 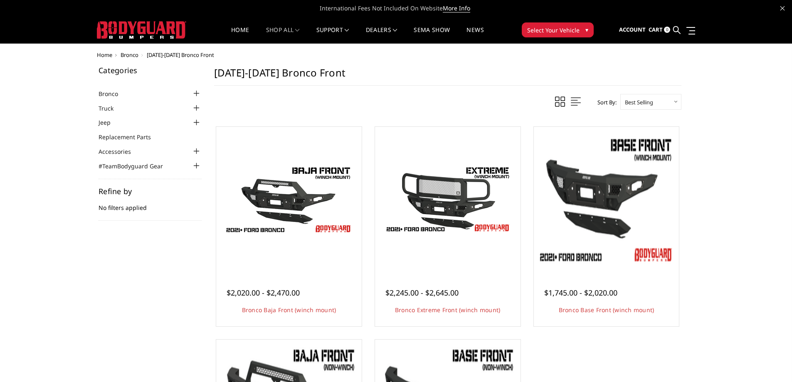 What do you see at coordinates (557, 30) in the screenshot?
I see `button: Select Your Vehicle` at bounding box center [557, 30].